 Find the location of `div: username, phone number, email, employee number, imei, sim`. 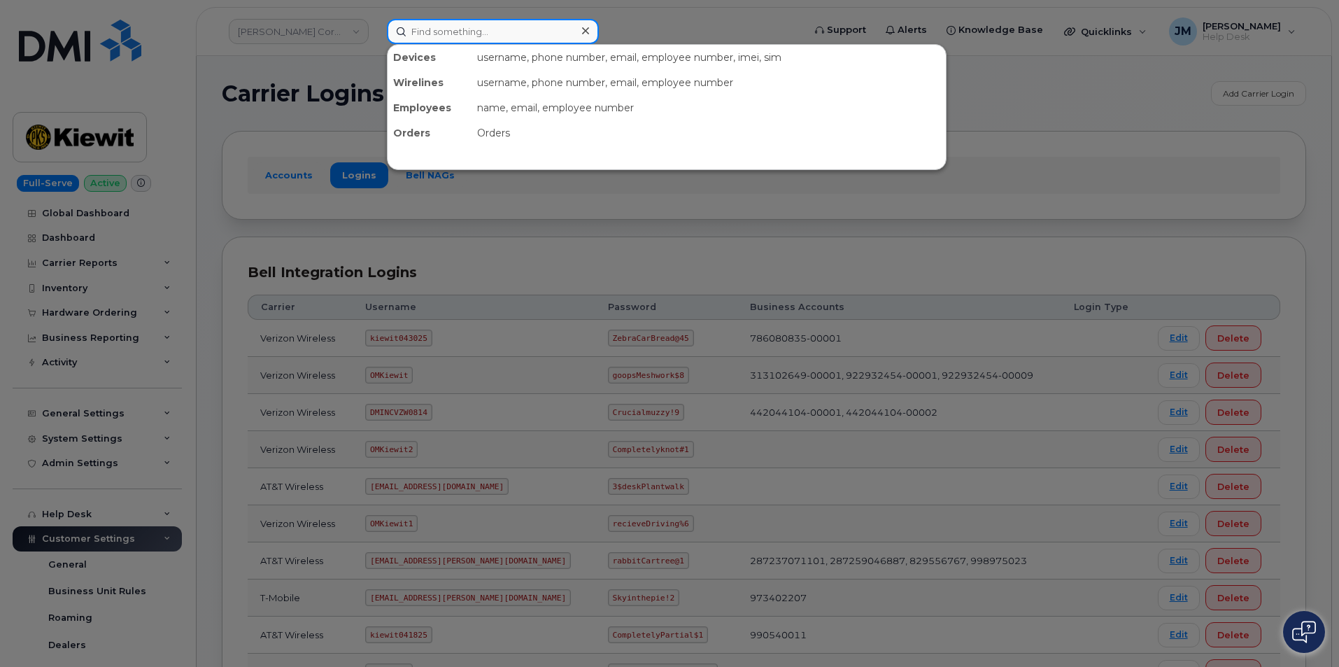

div: username, phone number, email, employee number, imei, sim is located at coordinates (709, 57).